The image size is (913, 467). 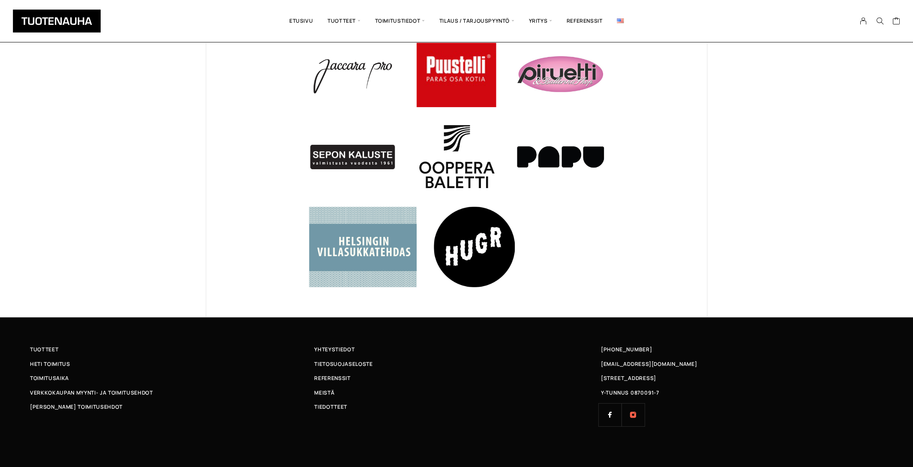 I want to click on span: Y-TUNNUS 0870091-7, so click(x=630, y=393).